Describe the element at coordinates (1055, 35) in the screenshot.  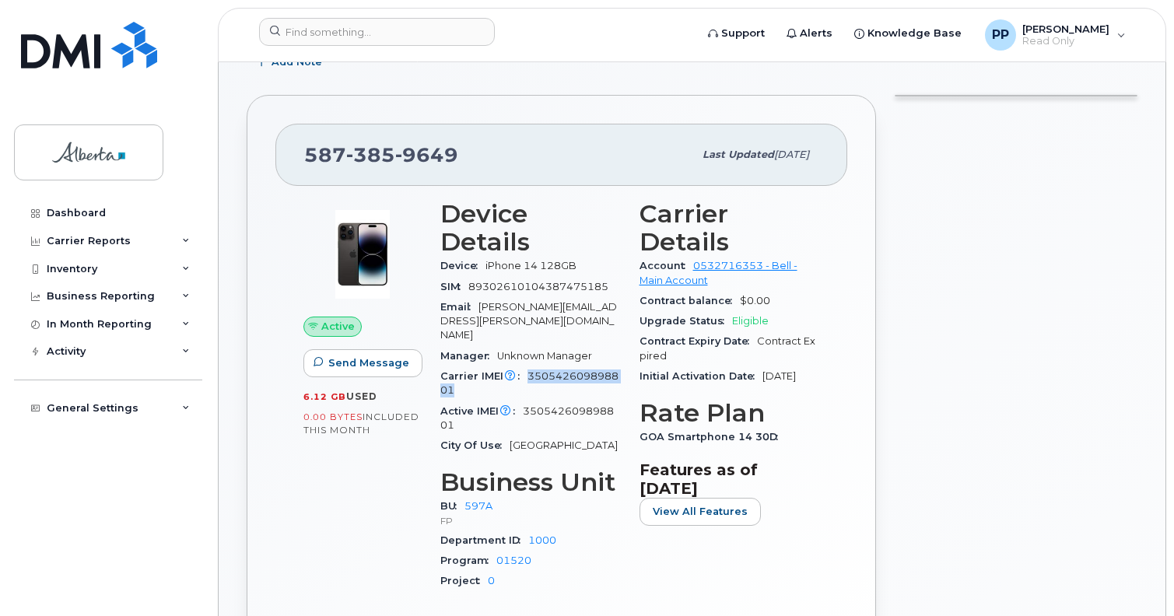
I see `div: Purviben Pandya` at that location.